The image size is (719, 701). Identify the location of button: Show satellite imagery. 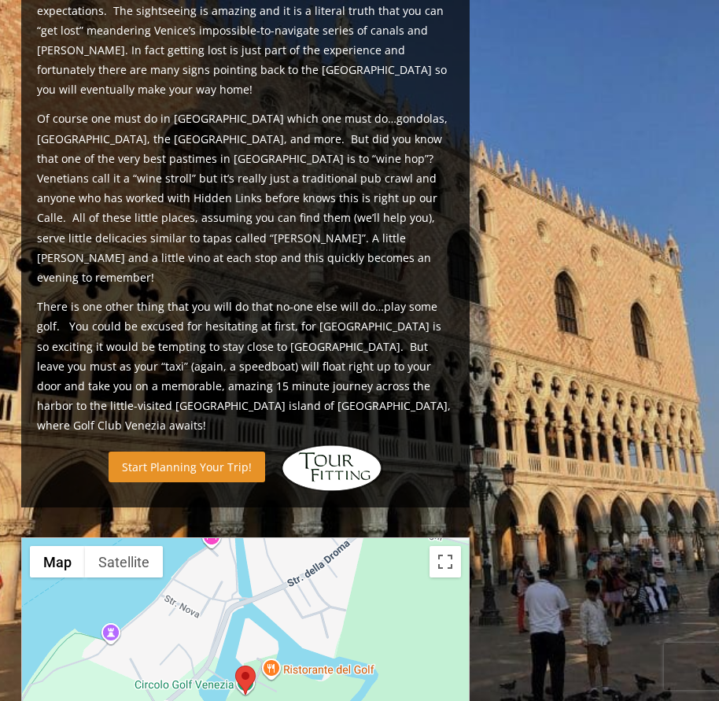
(124, 562).